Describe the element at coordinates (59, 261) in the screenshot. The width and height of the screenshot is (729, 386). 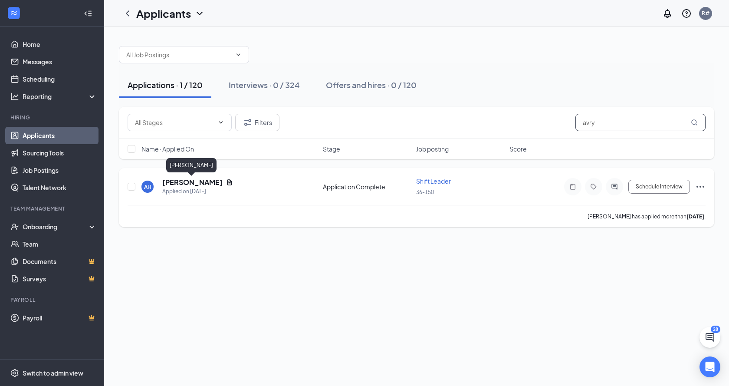
I see `a: DocumentsCrown` at that location.